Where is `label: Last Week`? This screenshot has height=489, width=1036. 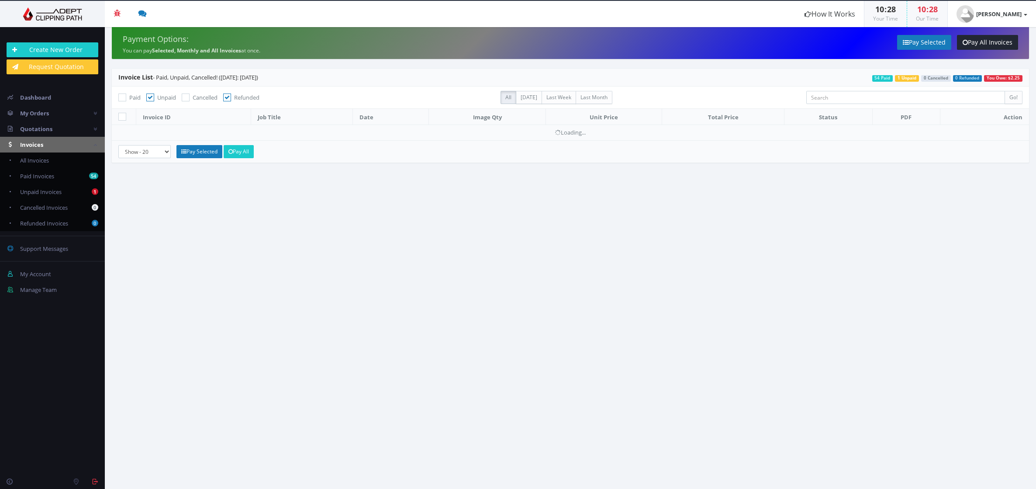
label: Last Week is located at coordinates (559, 97).